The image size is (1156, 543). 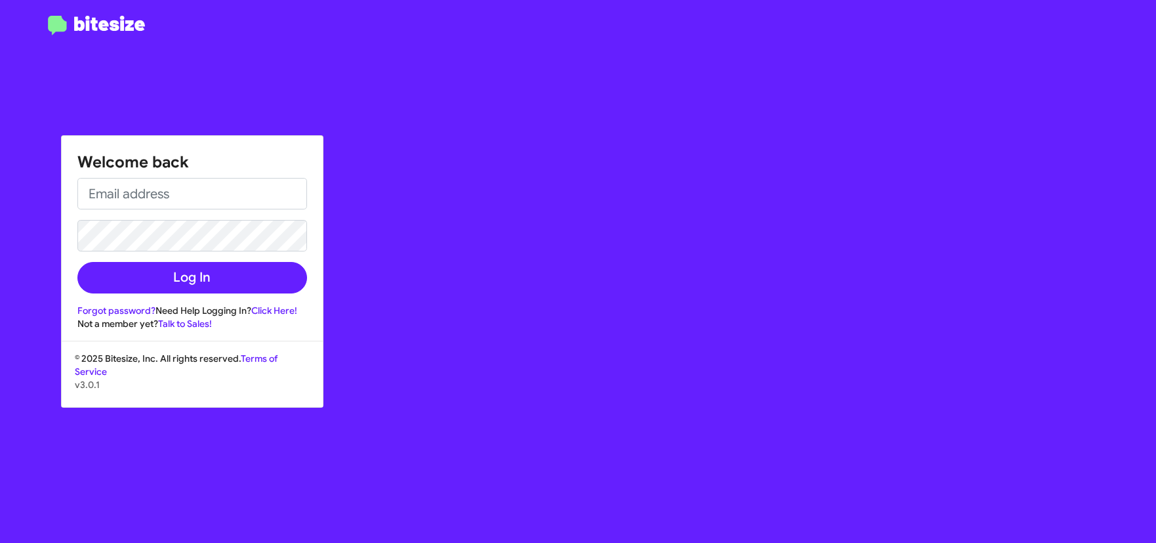 What do you see at coordinates (192, 278) in the screenshot?
I see `button: Log In` at bounding box center [192, 278].